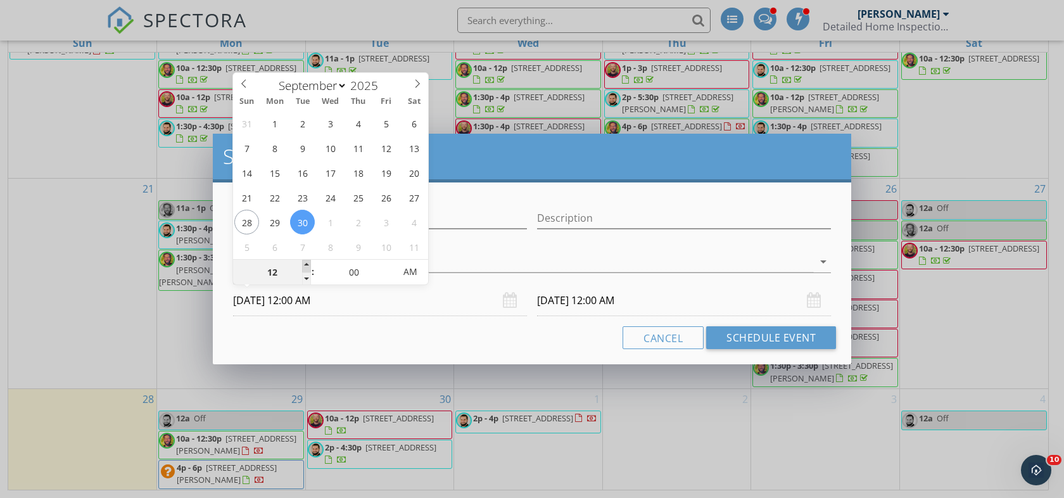  What do you see at coordinates (386, 222) in the screenshot?
I see `span: October 3, 2025` at bounding box center [386, 222].